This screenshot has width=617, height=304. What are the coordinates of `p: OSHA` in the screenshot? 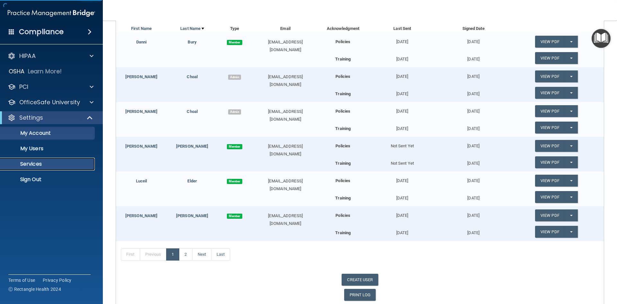 It's located at (17, 71).